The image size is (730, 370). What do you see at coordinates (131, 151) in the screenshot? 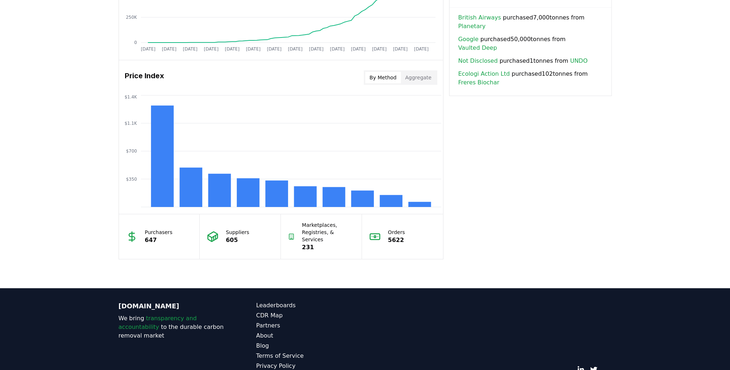
I see `tspan: $700` at bounding box center [131, 151].